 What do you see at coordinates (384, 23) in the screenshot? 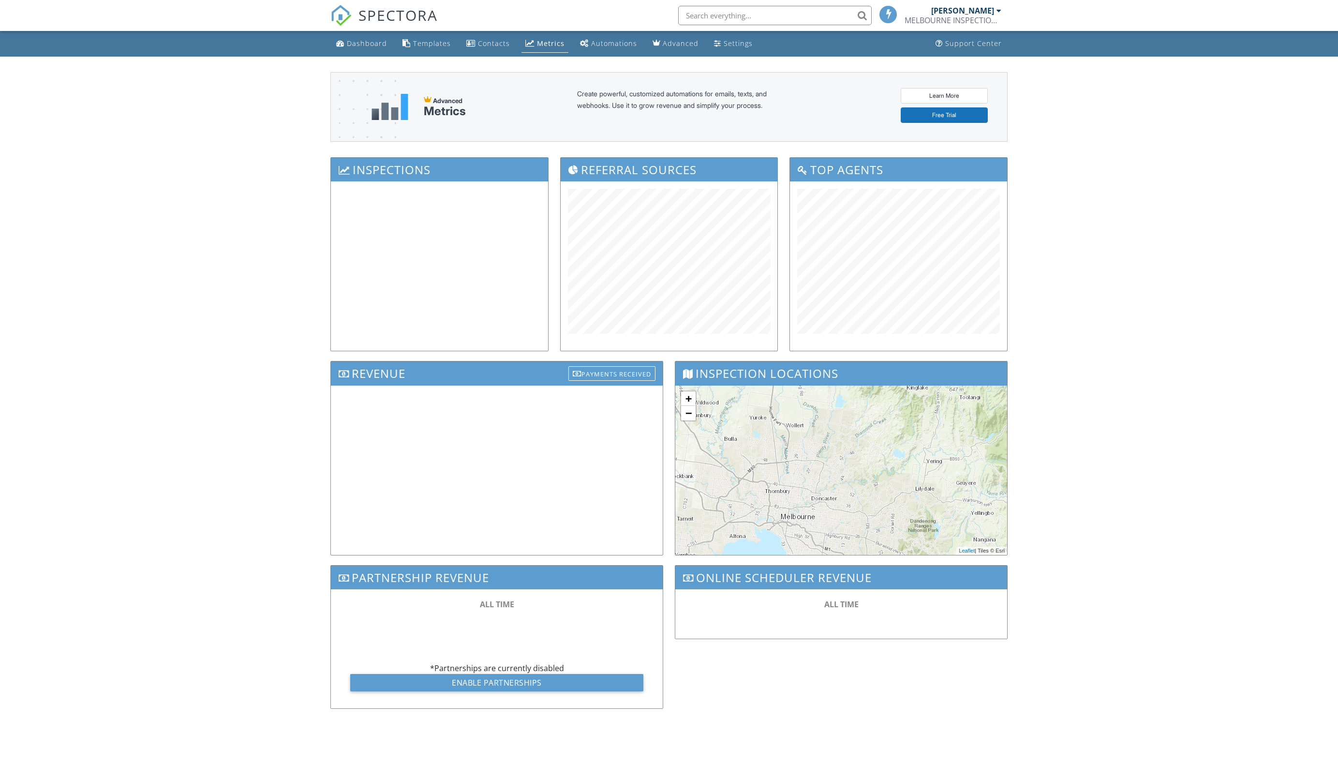
I see `a: SPECTORA` at bounding box center [384, 23].